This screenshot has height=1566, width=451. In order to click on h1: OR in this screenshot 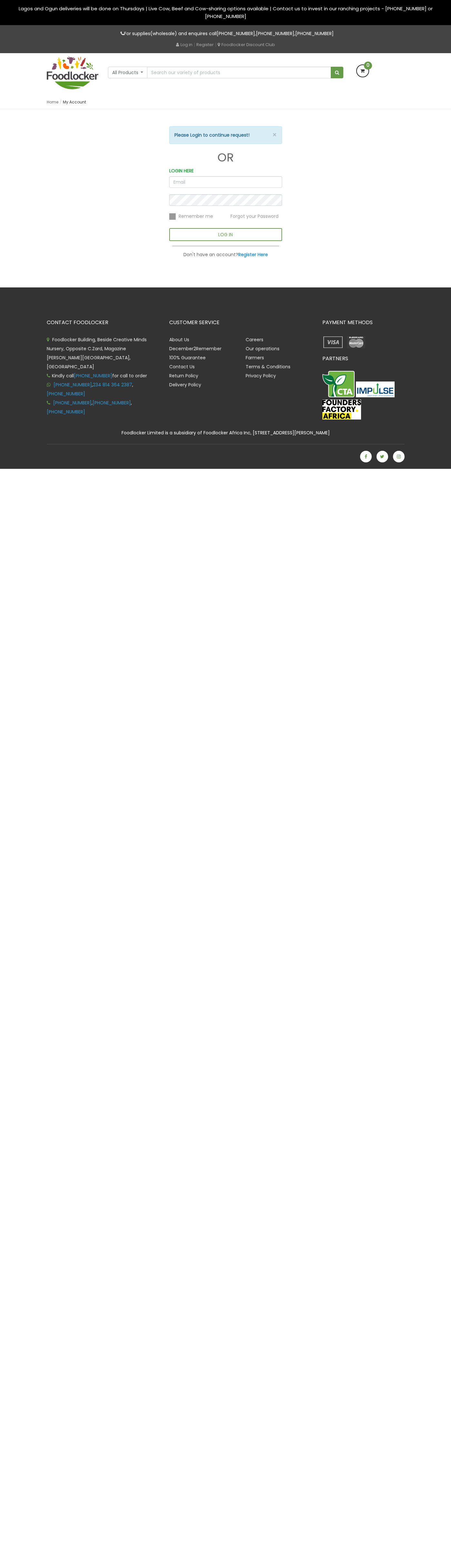, I will do `click(226, 158)`.